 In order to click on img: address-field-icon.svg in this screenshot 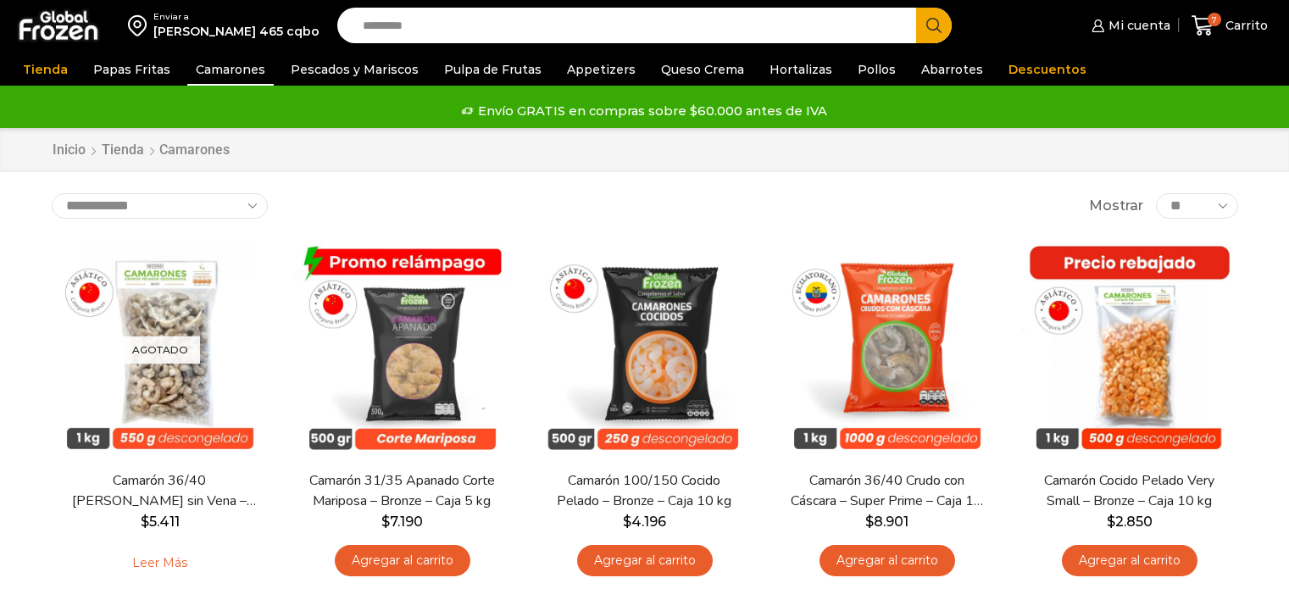, I will do `click(141, 25)`.